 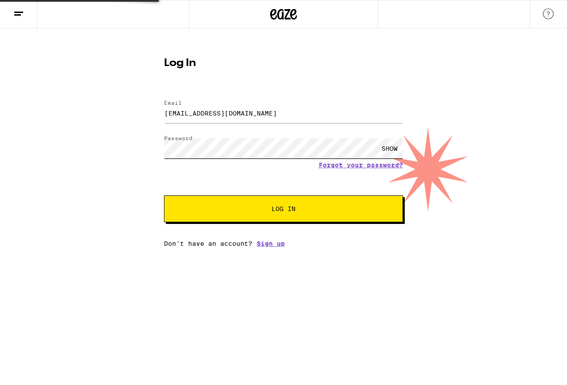 What do you see at coordinates (360, 165) in the screenshot?
I see `a: Forgot your password?` at bounding box center [360, 165].